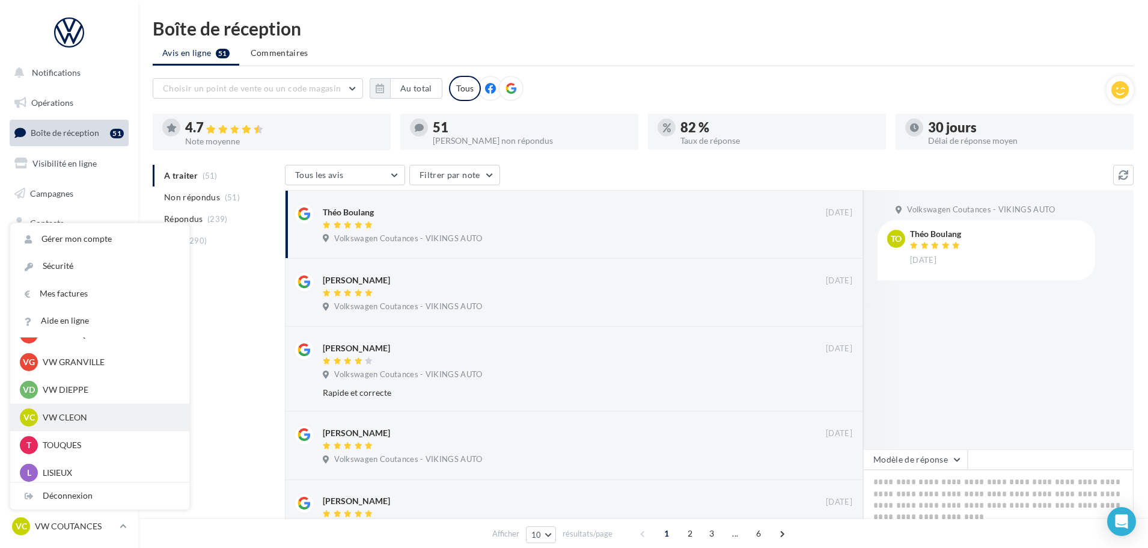  What do you see at coordinates (1026, 141) in the screenshot?
I see `div: Délai de réponse moyen` at bounding box center [1026, 141].